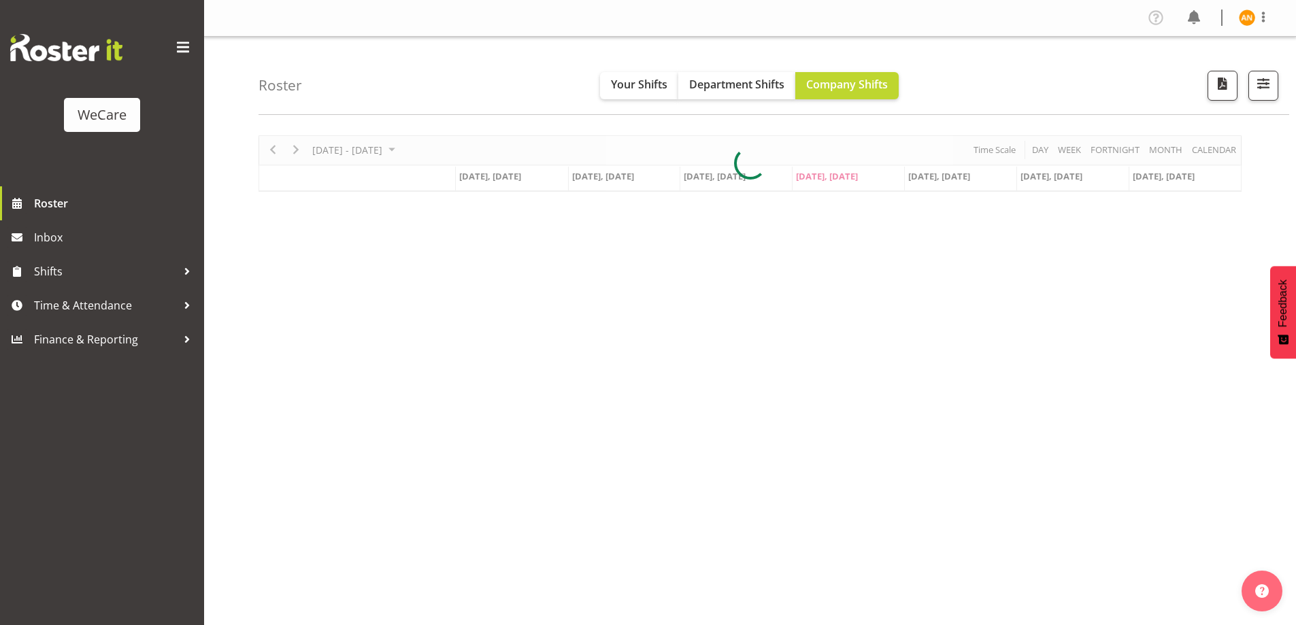  Describe the element at coordinates (280, 85) in the screenshot. I see `h4: Roster` at that location.